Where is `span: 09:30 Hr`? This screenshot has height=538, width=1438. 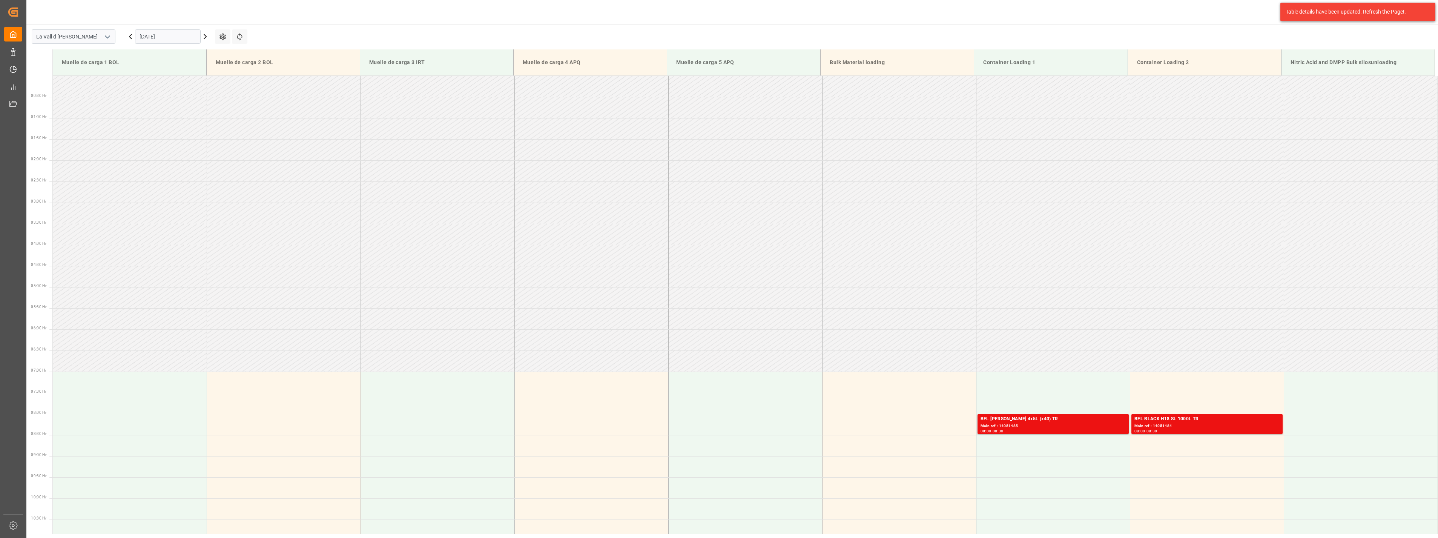
span: 09:30 Hr is located at coordinates (38, 476).